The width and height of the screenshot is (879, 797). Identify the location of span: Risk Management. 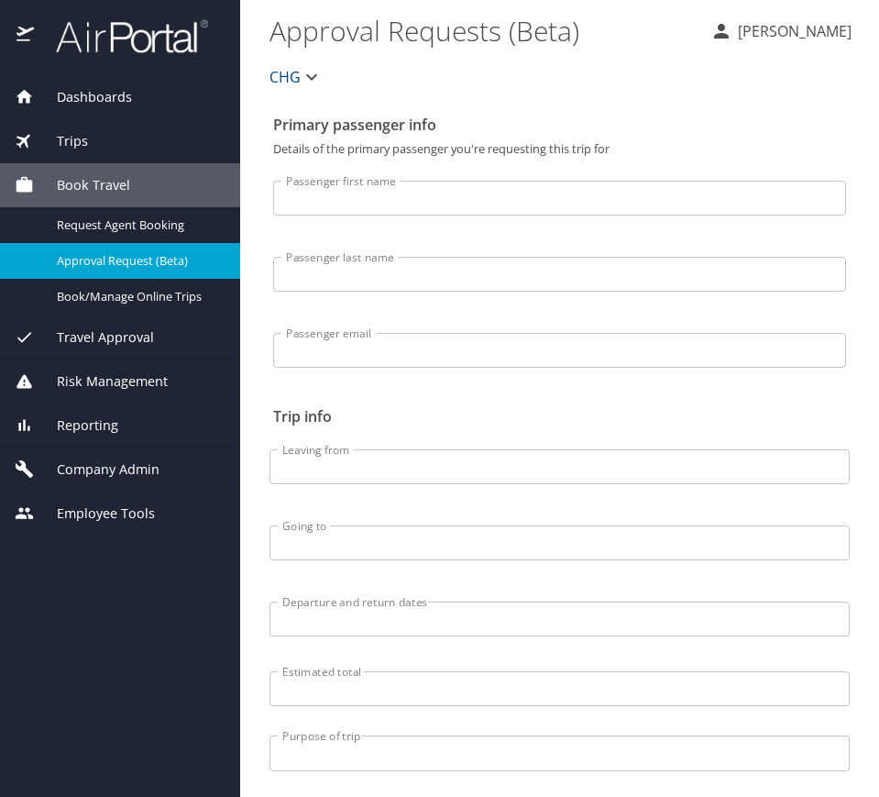
(101, 381).